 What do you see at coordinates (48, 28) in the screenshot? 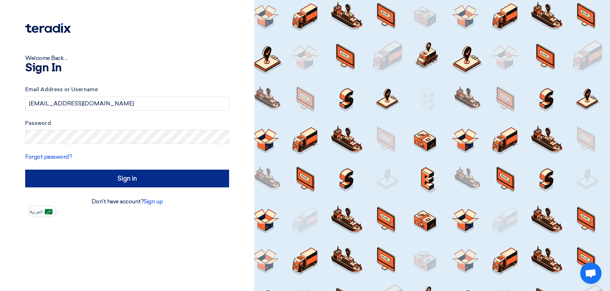
I see `img: Teradix logo` at bounding box center [48, 28].